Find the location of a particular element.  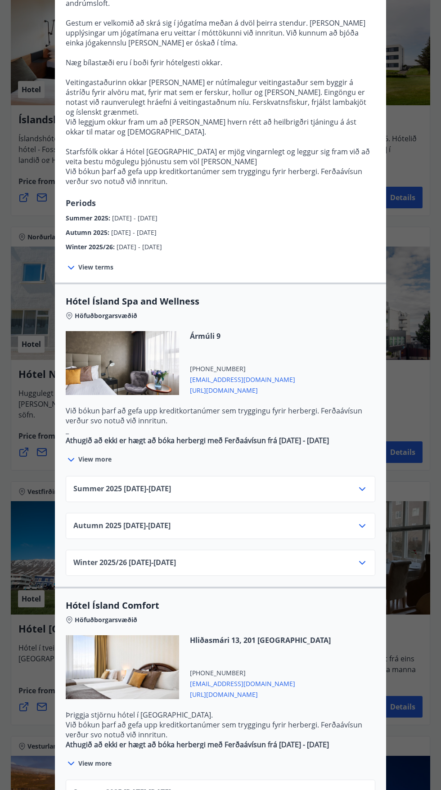

p: Næg bílastæði eru í boði fyrir hótelgesti okkar. is located at coordinates (220, 63).